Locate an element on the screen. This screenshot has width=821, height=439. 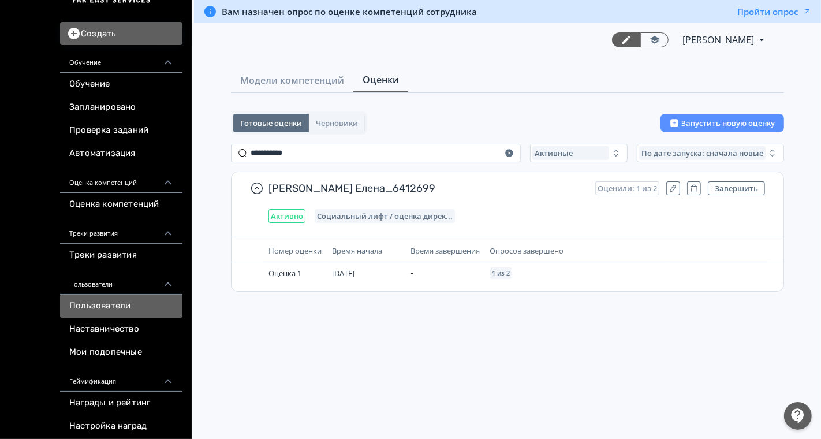
div: Геймификация is located at coordinates (121, 378).